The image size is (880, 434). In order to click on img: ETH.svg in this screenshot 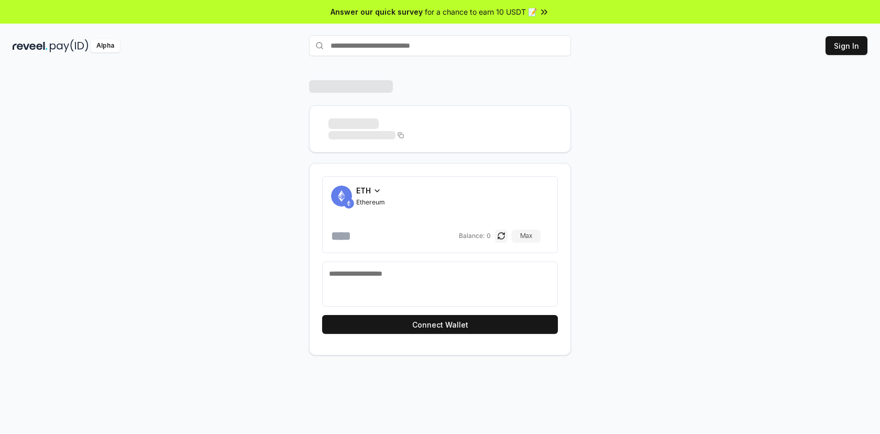, I will do `click(349, 203)`.